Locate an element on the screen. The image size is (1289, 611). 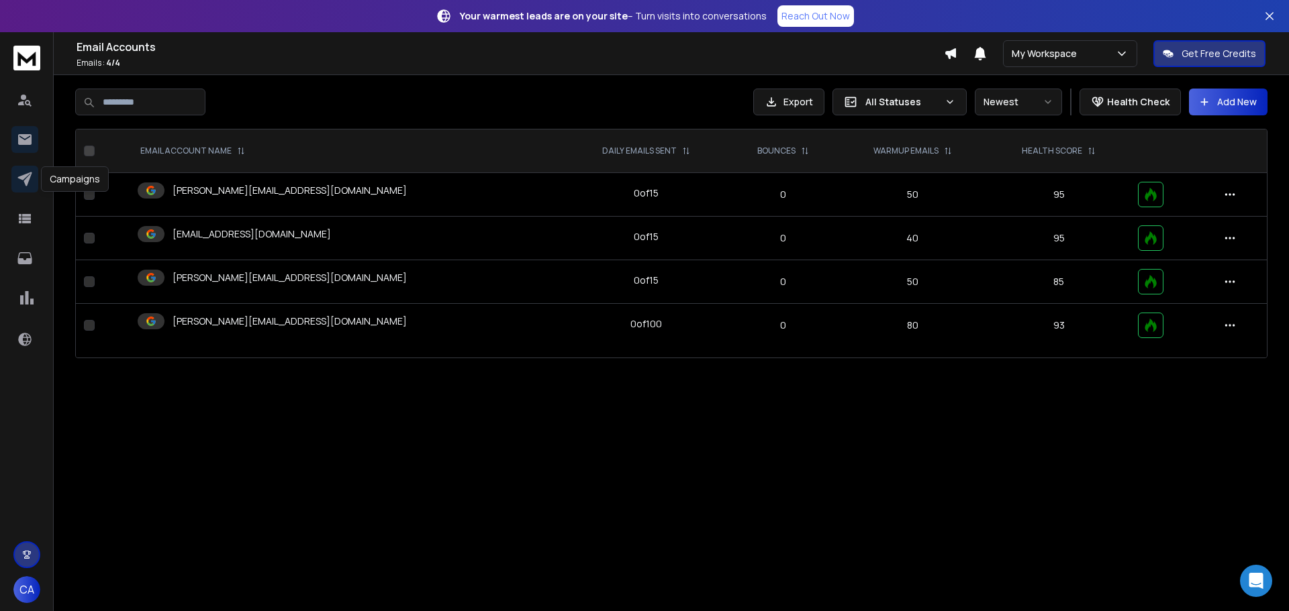
p: My Workspace is located at coordinates (1046, 54).